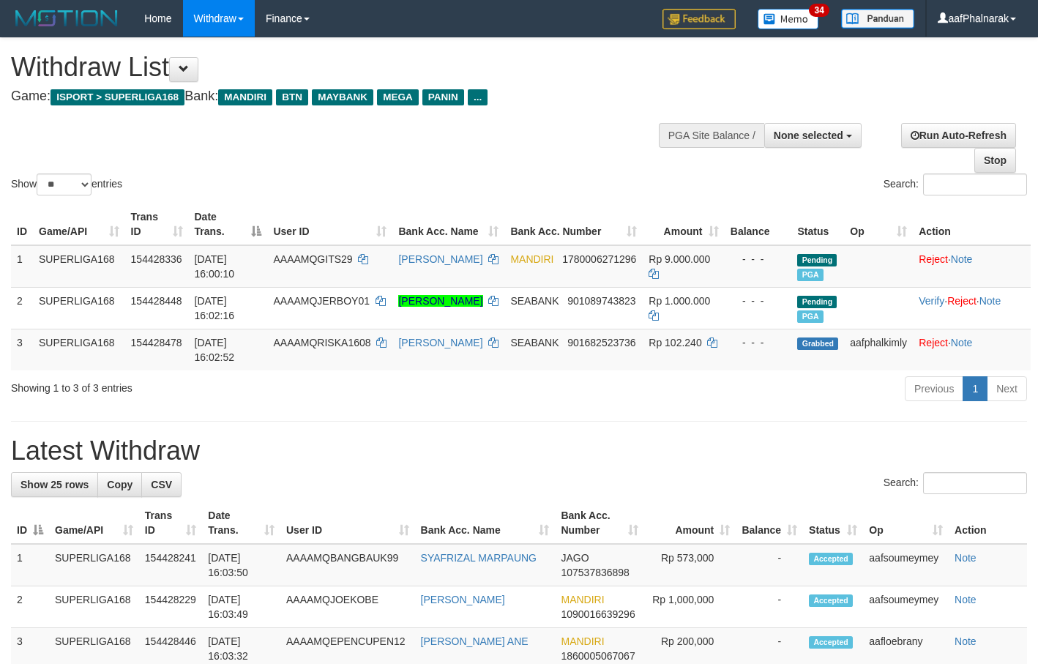 The height and width of the screenshot is (664, 1038). What do you see at coordinates (690, 607) in the screenshot?
I see `td: Rp 1,000,000` at bounding box center [690, 607].